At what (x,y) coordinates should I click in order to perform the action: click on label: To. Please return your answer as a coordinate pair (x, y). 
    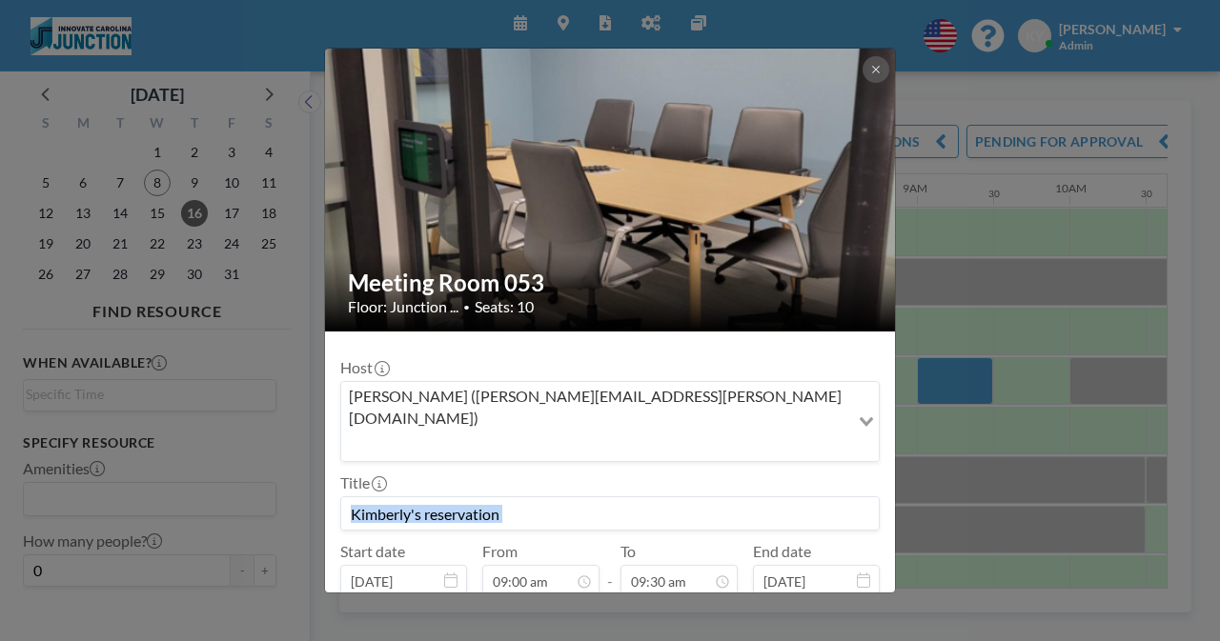
    Looking at the image, I should click on (628, 552).